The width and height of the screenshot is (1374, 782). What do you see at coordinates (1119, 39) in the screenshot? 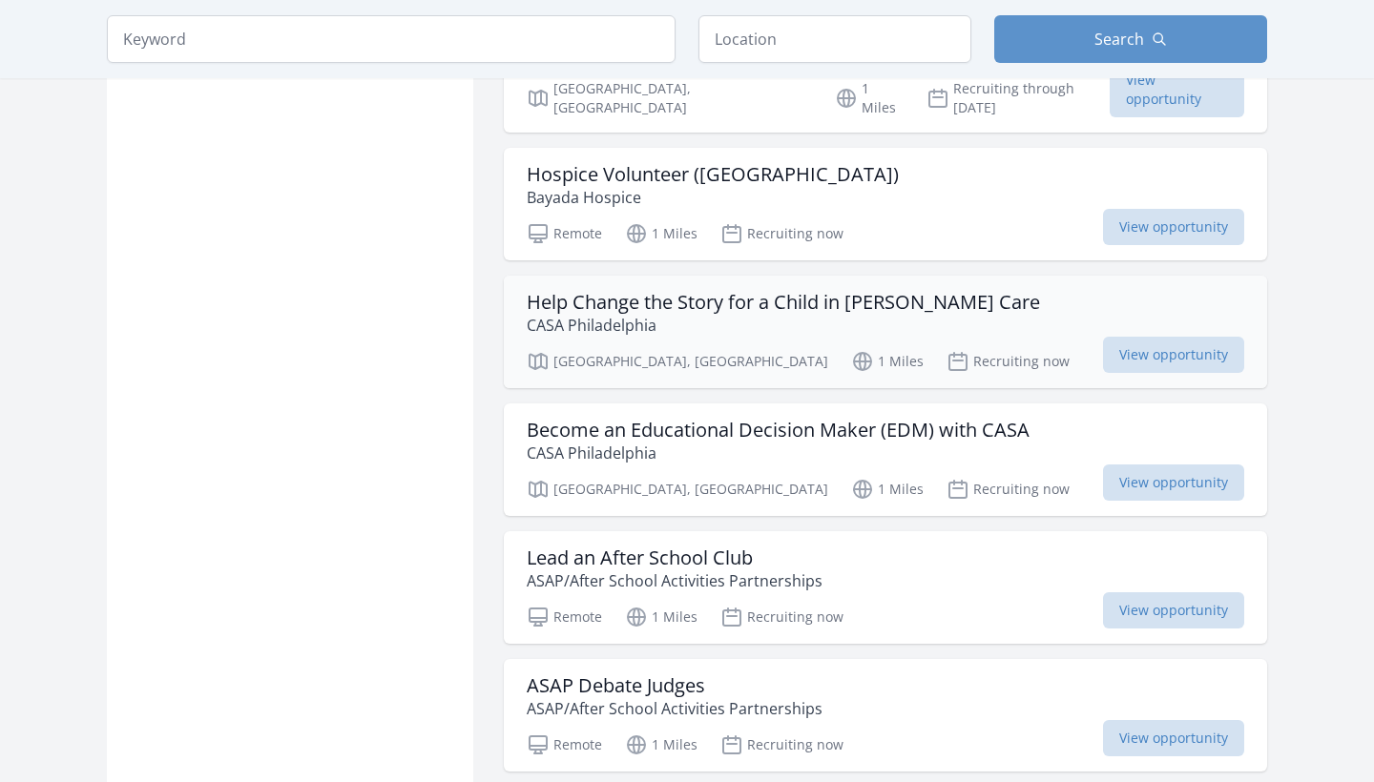
I see `span: Search` at bounding box center [1119, 39].